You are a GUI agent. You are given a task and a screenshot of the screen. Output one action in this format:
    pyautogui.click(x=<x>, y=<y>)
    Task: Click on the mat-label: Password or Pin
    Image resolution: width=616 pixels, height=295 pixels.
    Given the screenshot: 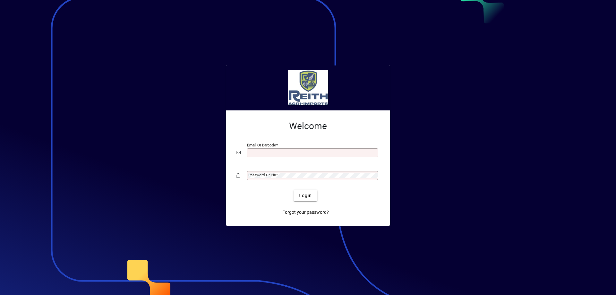 What is the action you would take?
    pyautogui.click(x=262, y=175)
    